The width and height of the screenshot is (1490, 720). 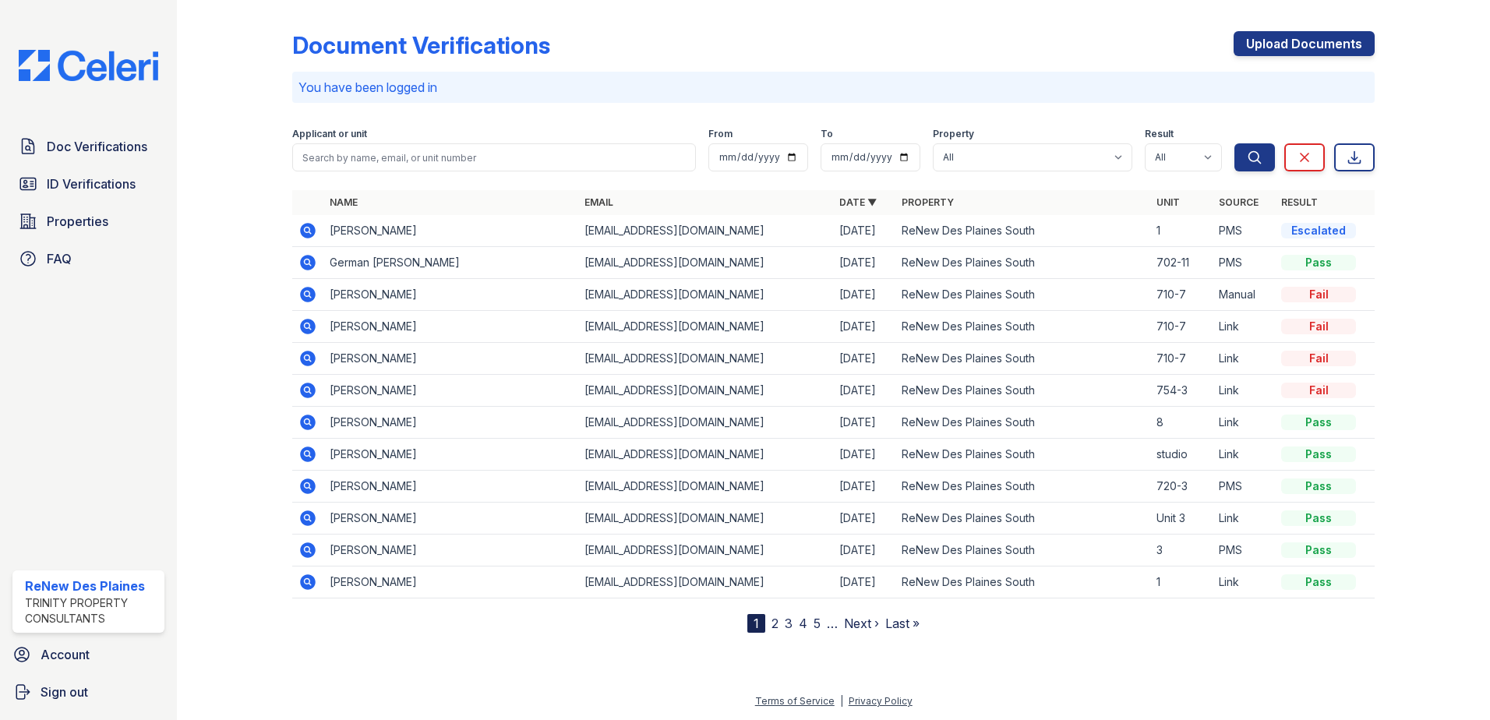 What do you see at coordinates (756, 623) in the screenshot?
I see `div: 1` at bounding box center [756, 623].